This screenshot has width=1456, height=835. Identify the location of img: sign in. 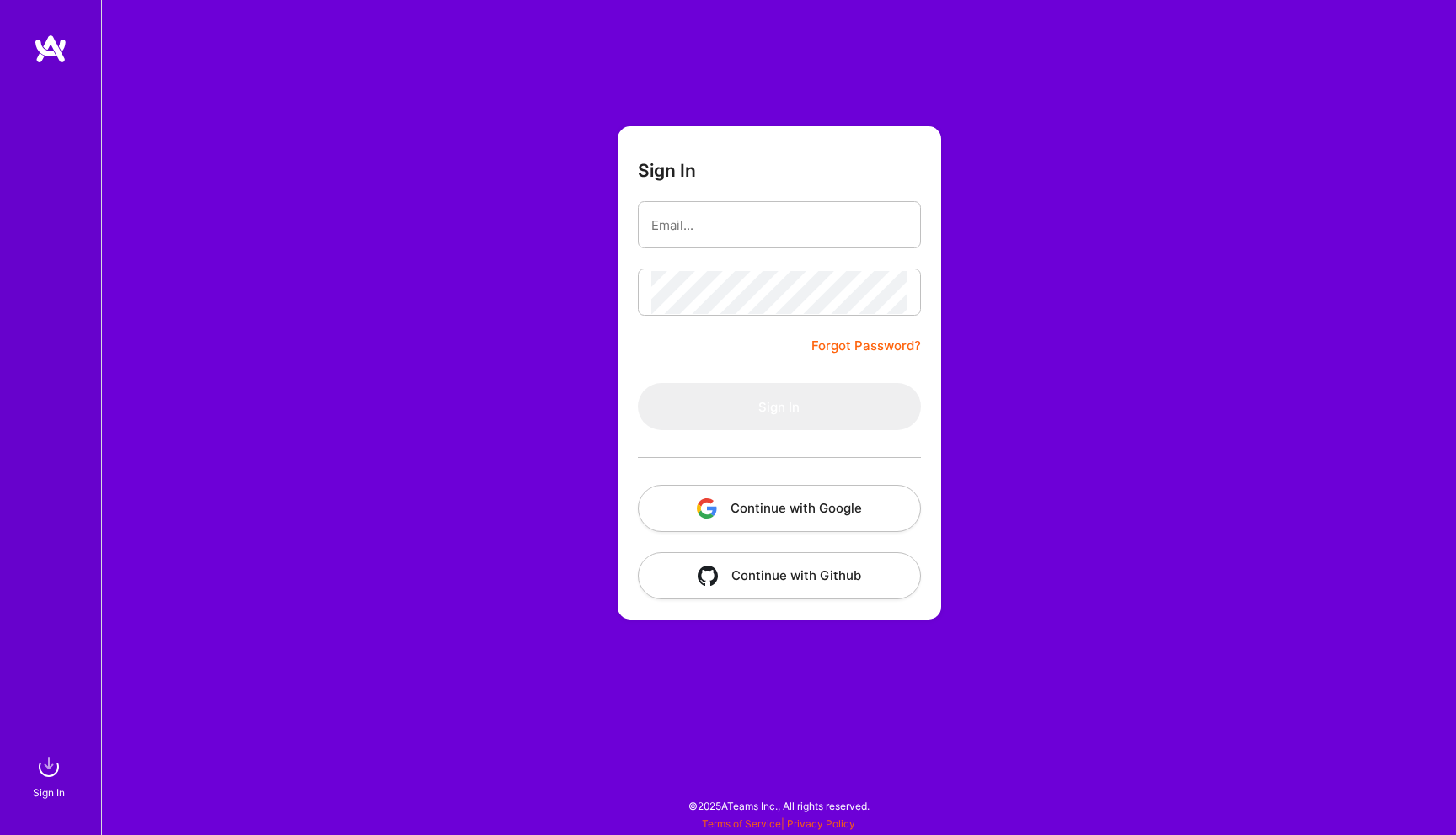
(49, 768).